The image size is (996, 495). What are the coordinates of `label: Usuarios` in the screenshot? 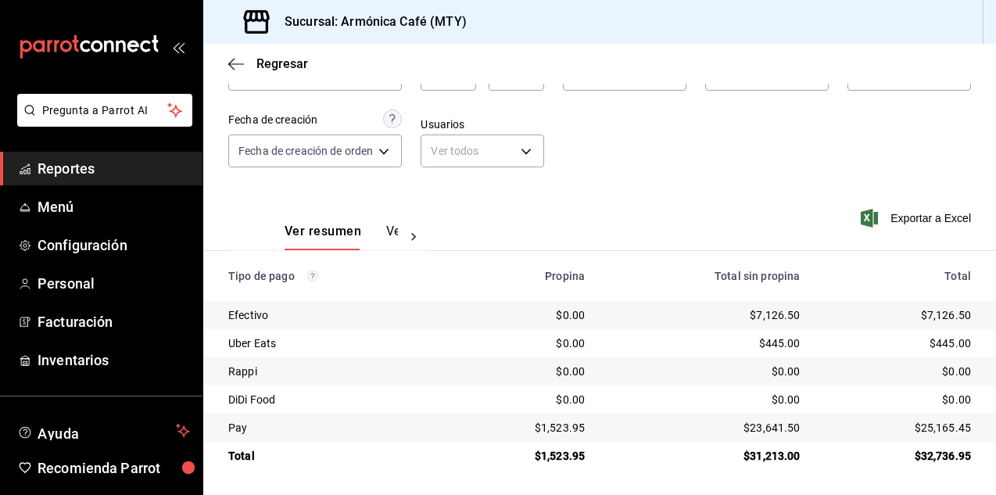 It's located at (482, 124).